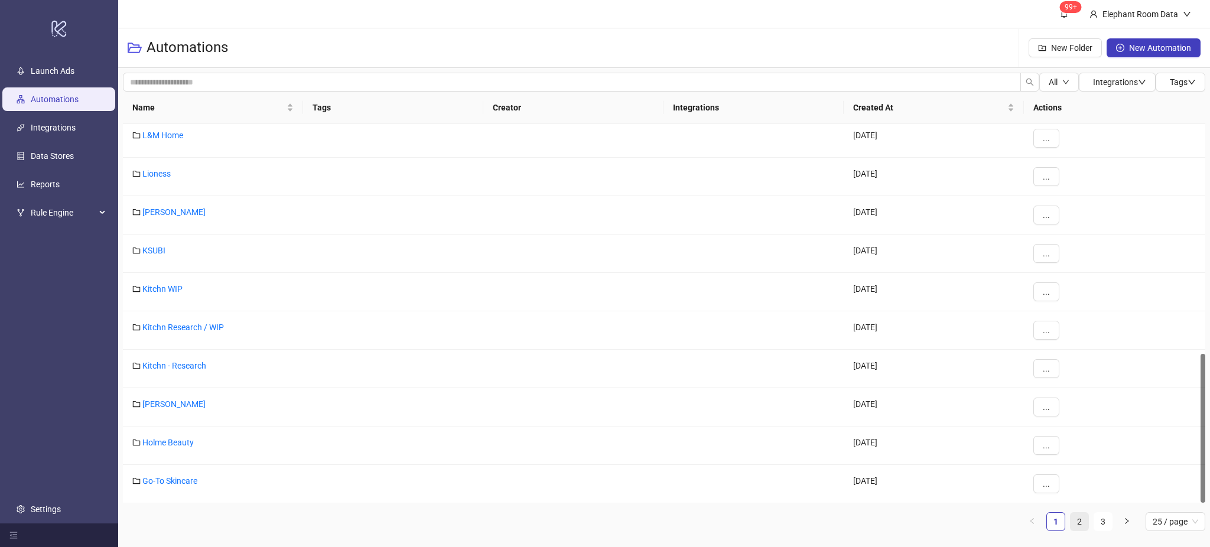 This screenshot has width=1210, height=547. What do you see at coordinates (21, 213) in the screenshot?
I see `span: fork` at bounding box center [21, 213].